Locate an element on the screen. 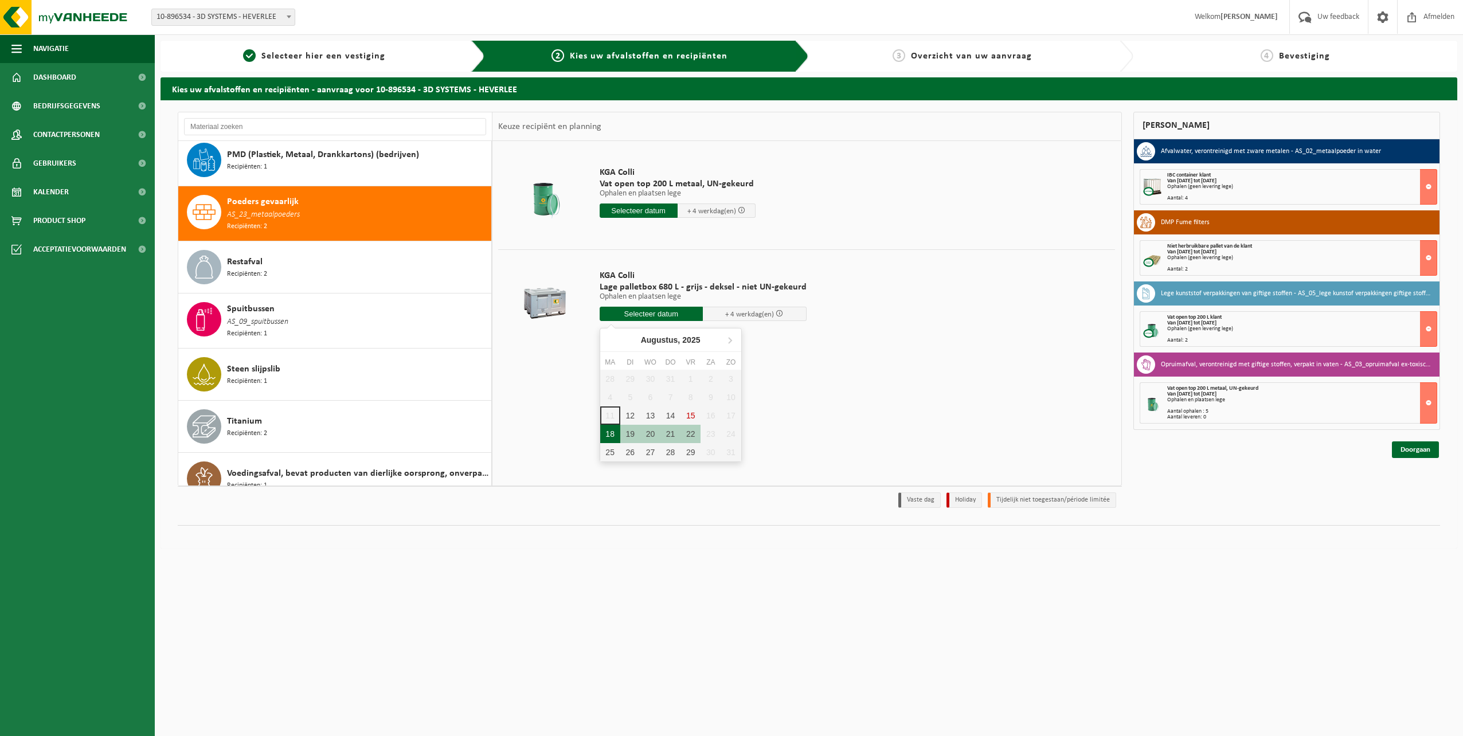 The width and height of the screenshot is (1463, 736). div: 14 is located at coordinates (670, 416).